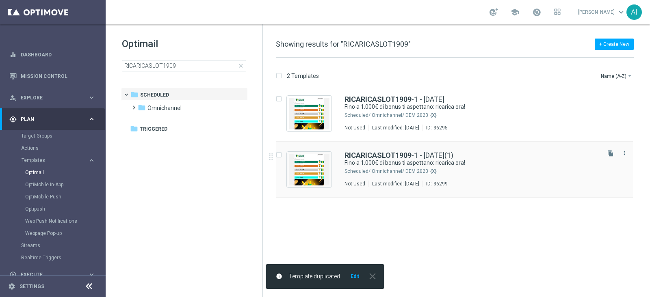 The image size is (650, 297). I want to click on i: play_circle_outline, so click(13, 275).